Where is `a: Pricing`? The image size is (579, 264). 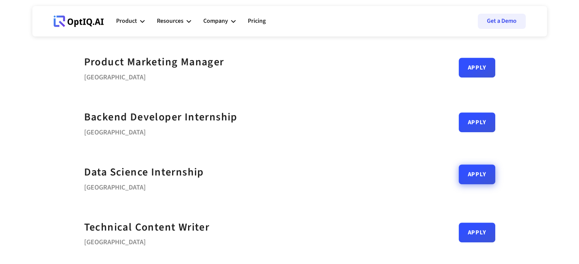
a: Pricing is located at coordinates (257, 21).